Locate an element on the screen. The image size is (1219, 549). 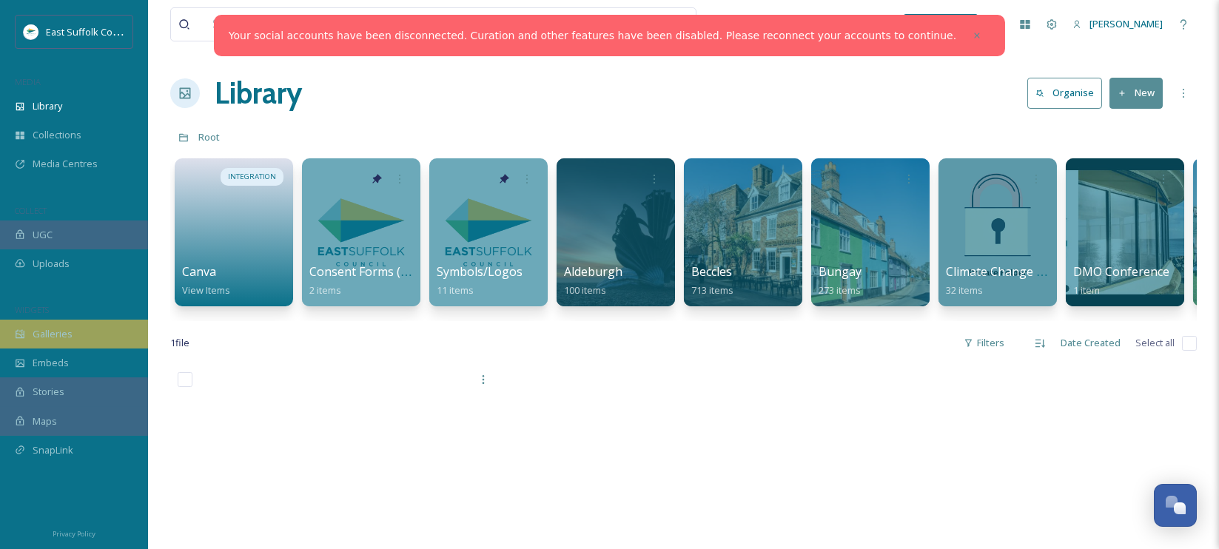
span: Bungay is located at coordinates (840, 272).